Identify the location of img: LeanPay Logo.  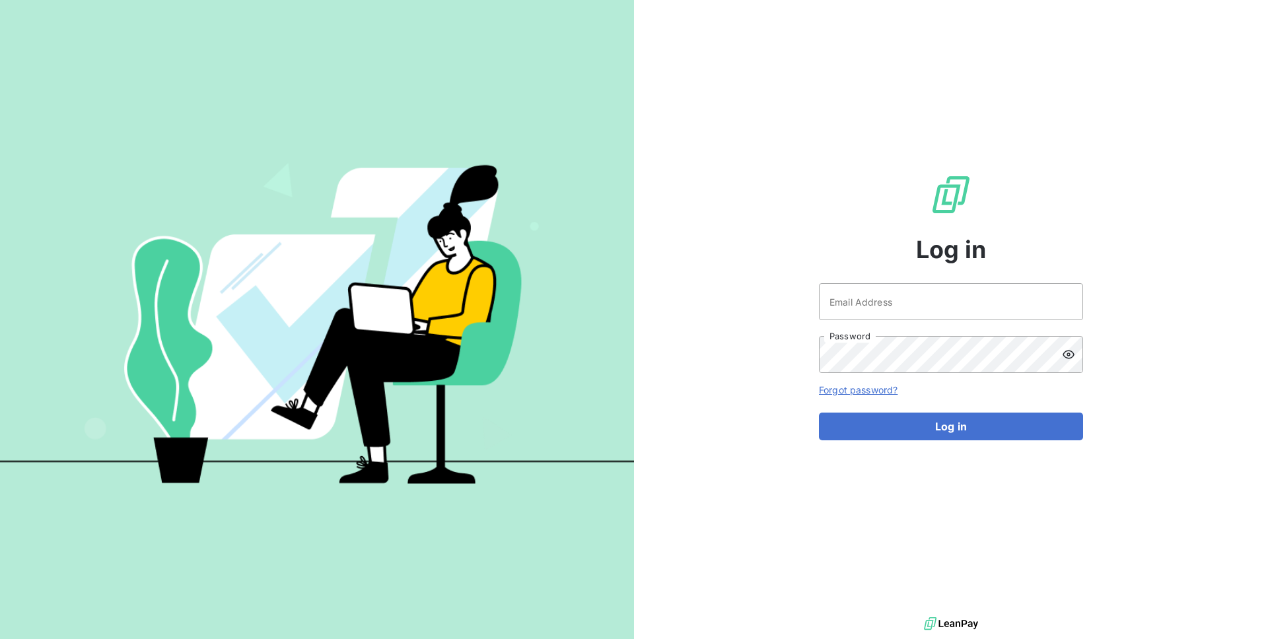
(951, 195).